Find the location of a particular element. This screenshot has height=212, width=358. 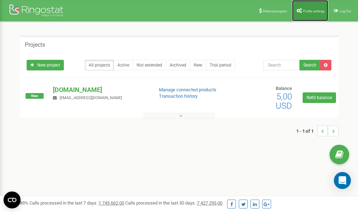

a: All projects is located at coordinates (99, 65).